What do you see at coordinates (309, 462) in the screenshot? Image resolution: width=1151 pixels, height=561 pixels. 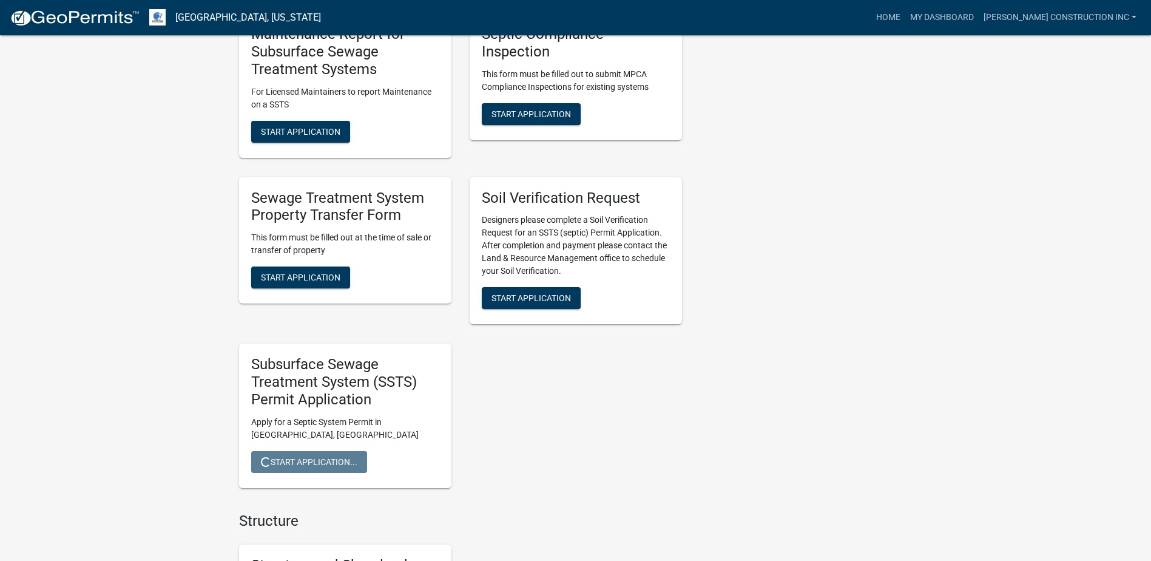 I see `button: Start Application...` at bounding box center [309, 462].